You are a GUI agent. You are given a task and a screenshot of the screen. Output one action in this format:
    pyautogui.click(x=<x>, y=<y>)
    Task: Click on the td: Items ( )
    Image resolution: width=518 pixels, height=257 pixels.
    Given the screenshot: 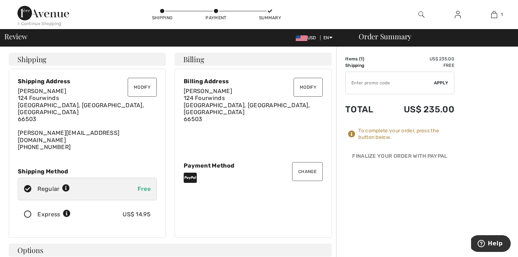 What is the action you would take?
    pyautogui.click(x=365, y=59)
    